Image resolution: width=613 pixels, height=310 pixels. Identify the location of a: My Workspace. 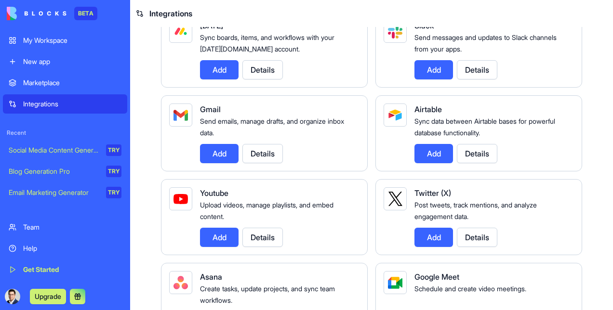
(65, 40).